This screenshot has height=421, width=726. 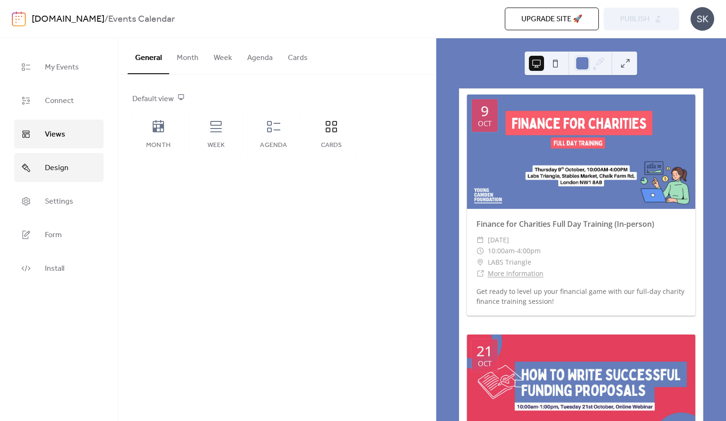 What do you see at coordinates (62, 67) in the screenshot?
I see `span: My Events` at bounding box center [62, 67].